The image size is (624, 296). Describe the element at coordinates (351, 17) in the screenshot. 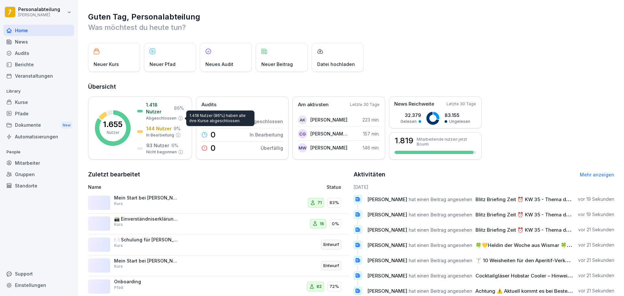

I see `h1: Guten Tag, Personalabteilung` at that location.